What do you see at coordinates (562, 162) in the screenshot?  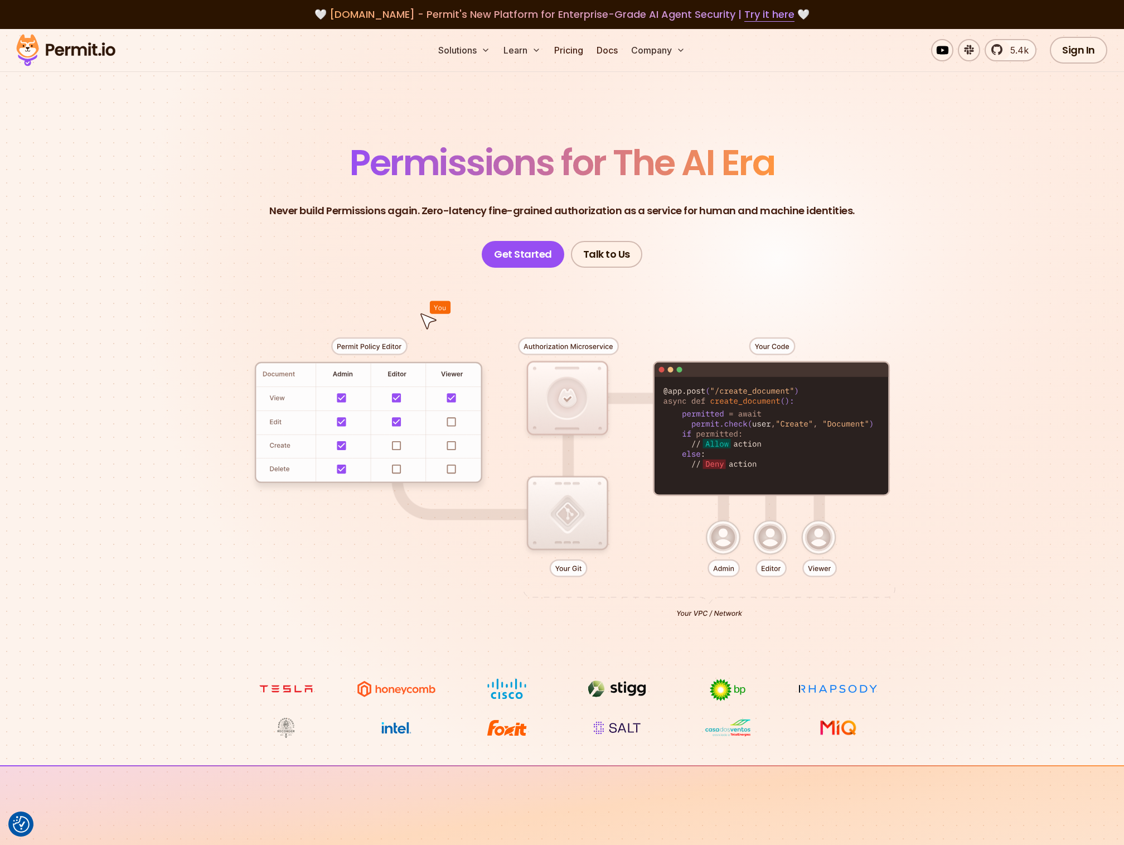 I see `span: Permissions for The AI Era` at bounding box center [562, 162].